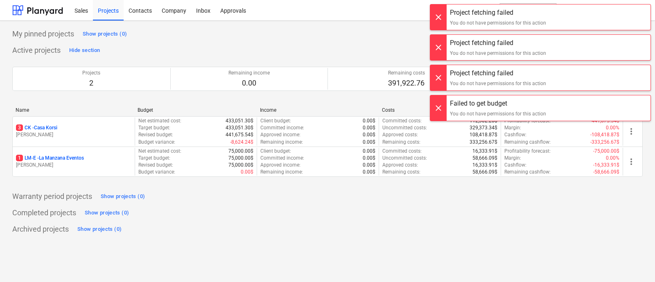 This screenshot has width=655, height=282. Describe the element at coordinates (483, 128) in the screenshot. I see `p: 329,373.34$` at that location.